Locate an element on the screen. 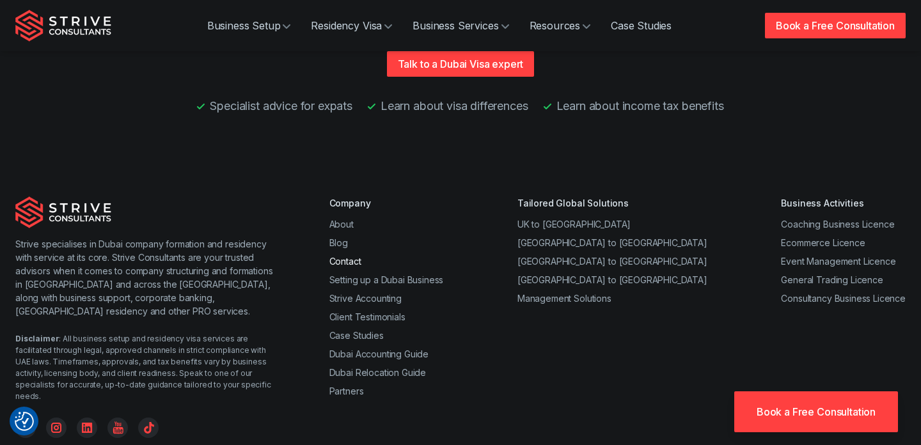  div: : All business setup and residency visa services are facilitated through legal, approved channels... is located at coordinates (146, 368).